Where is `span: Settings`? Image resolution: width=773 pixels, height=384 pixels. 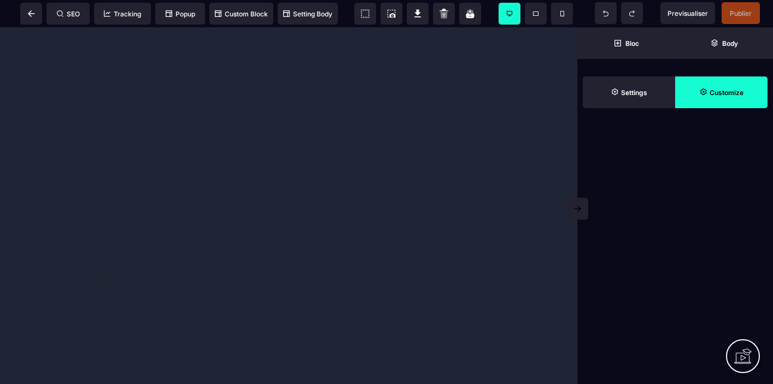 span: Settings is located at coordinates (628, 92).